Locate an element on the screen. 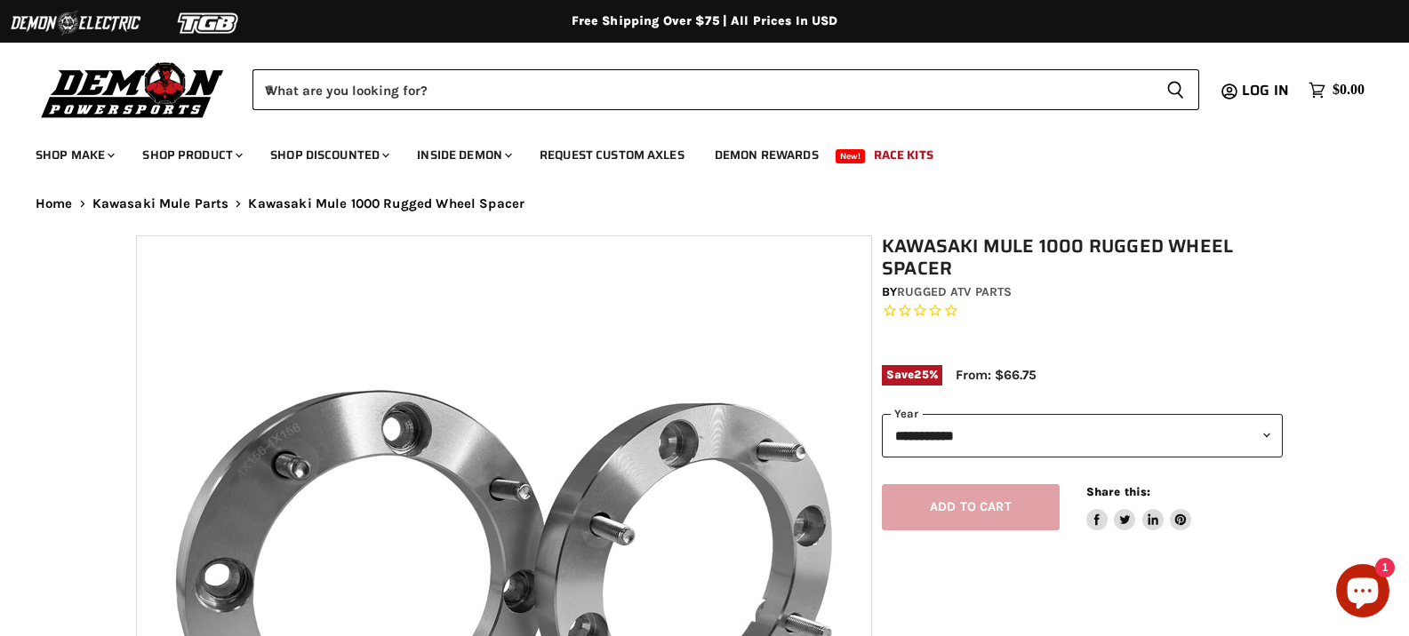 The height and width of the screenshot is (636, 1409). div: by is located at coordinates (1083, 292).